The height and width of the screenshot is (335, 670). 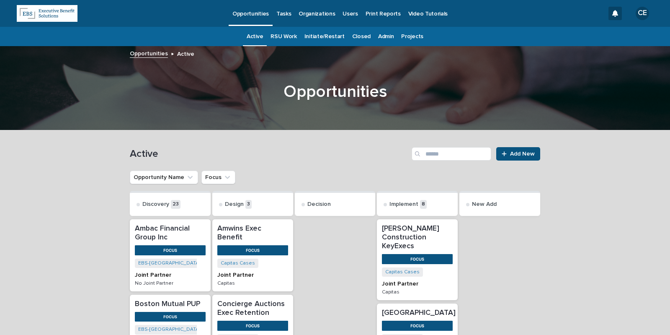 I want to click on a: RSU Work, so click(x=284, y=36).